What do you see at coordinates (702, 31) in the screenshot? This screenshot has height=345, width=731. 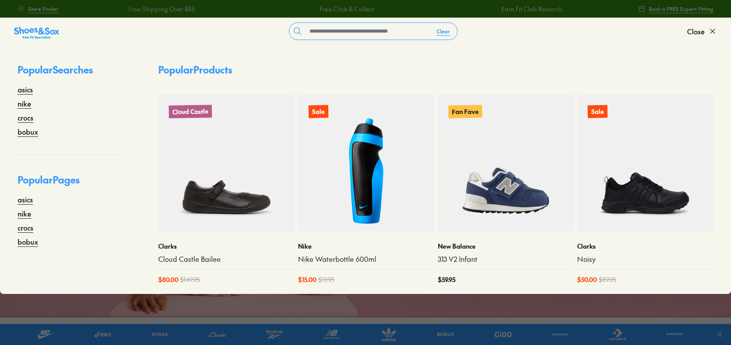 I see `button: Close` at bounding box center [702, 31].